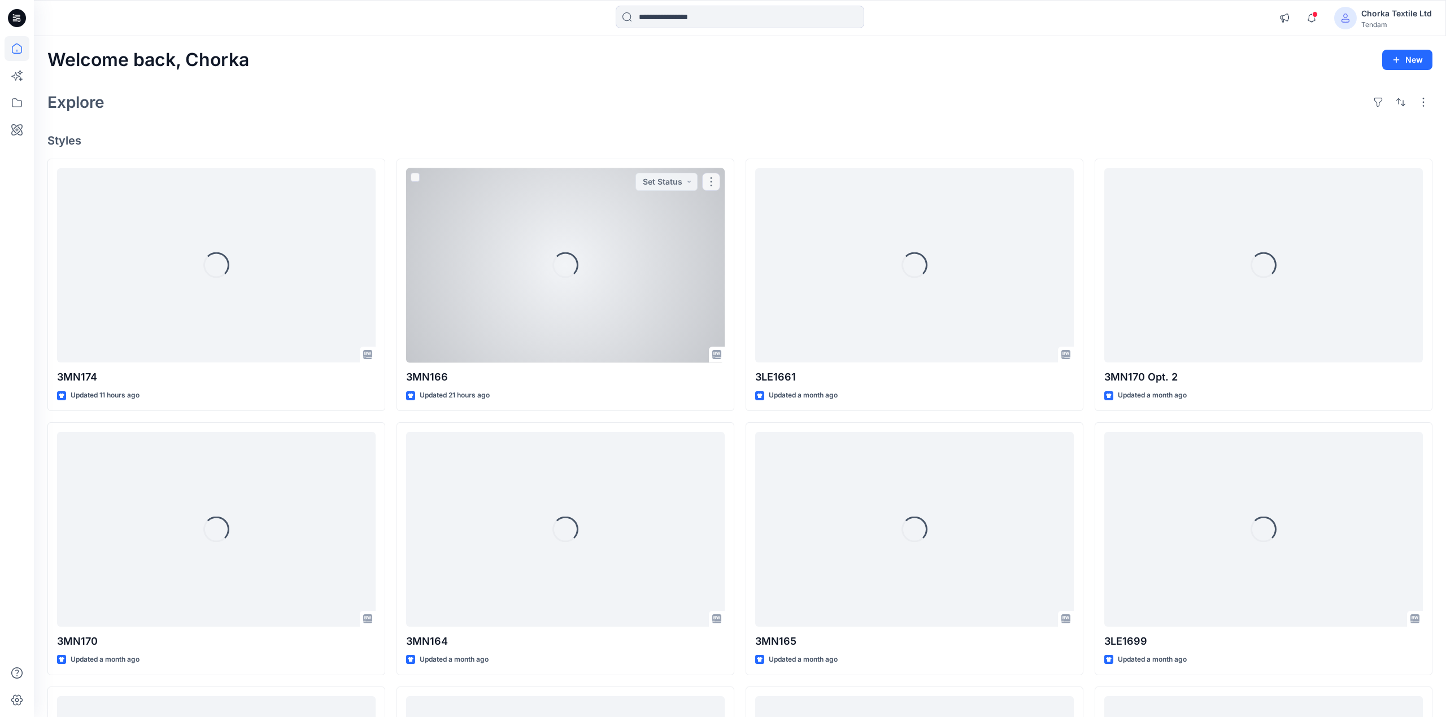 This screenshot has height=717, width=1446. What do you see at coordinates (76, 102) in the screenshot?
I see `h2: Explore` at bounding box center [76, 102].